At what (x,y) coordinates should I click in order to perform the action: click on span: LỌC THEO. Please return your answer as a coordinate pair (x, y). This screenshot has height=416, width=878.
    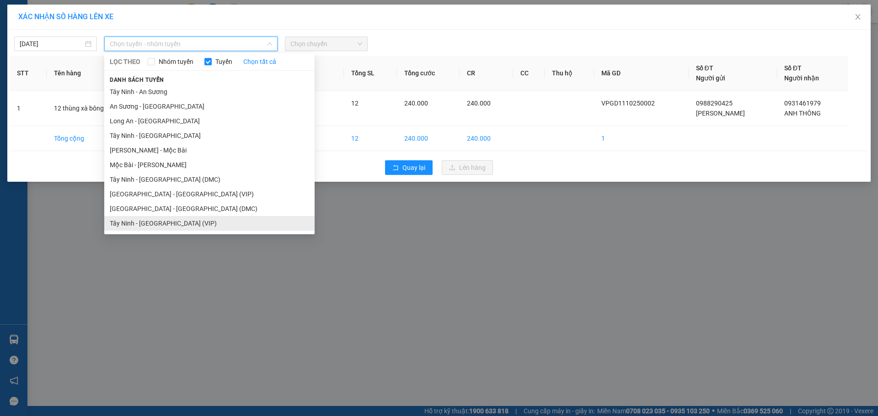
    Looking at the image, I should click on (125, 62).